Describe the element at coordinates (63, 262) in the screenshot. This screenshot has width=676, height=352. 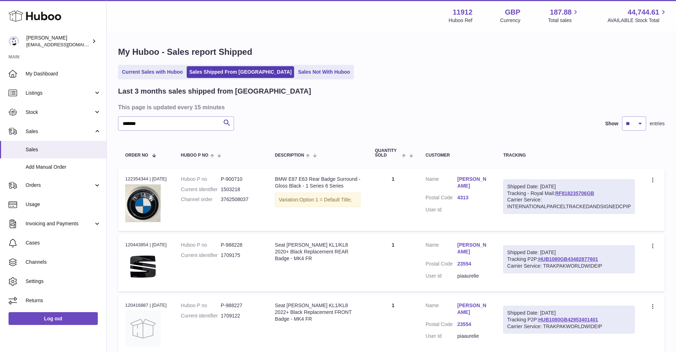
I see `span: Channels` at that location.